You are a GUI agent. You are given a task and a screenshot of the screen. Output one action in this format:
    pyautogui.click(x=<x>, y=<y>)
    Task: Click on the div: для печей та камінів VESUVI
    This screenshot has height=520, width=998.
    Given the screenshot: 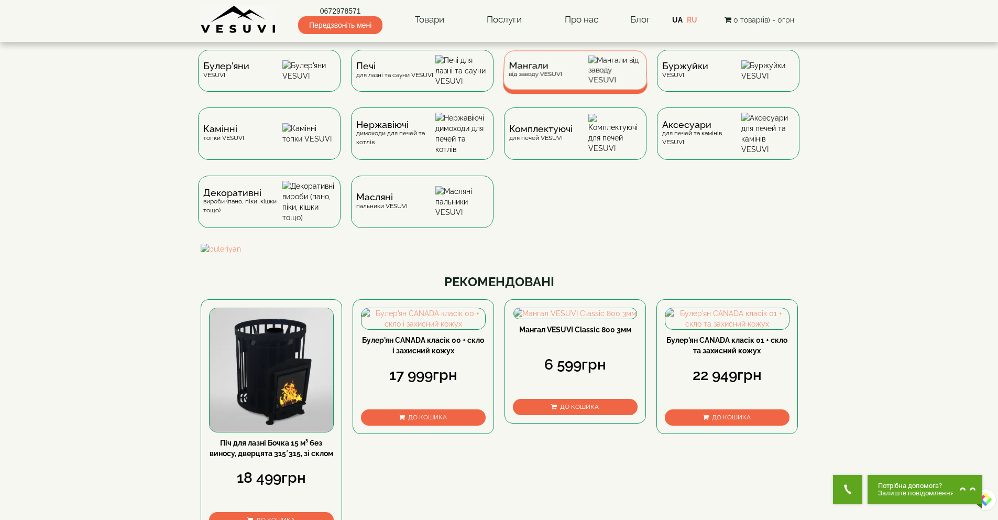 What is the action you would take?
    pyautogui.click(x=701, y=134)
    